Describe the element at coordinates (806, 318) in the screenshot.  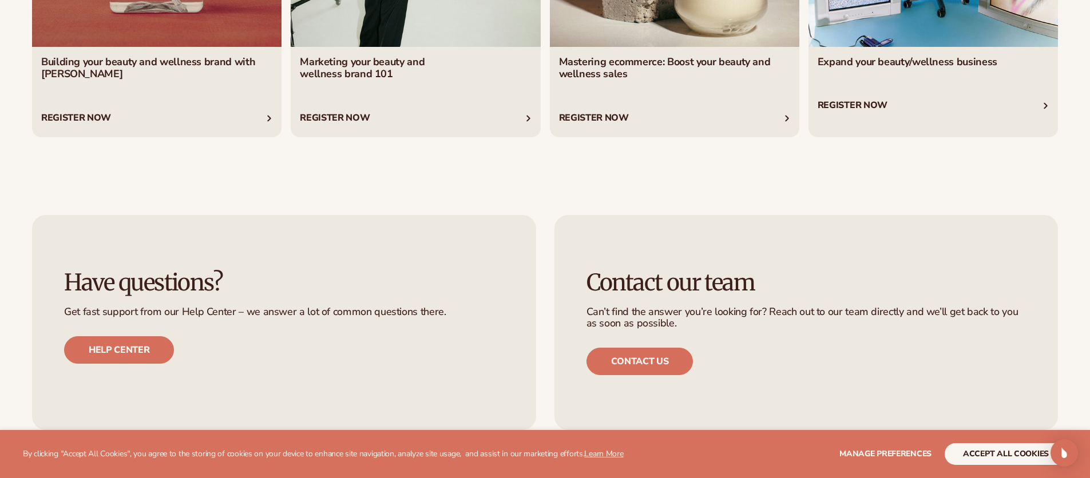
I see `p: Can’t find the answer you’re looking for? Reach out to our team directly and we’ll get back to yo...` at that location.